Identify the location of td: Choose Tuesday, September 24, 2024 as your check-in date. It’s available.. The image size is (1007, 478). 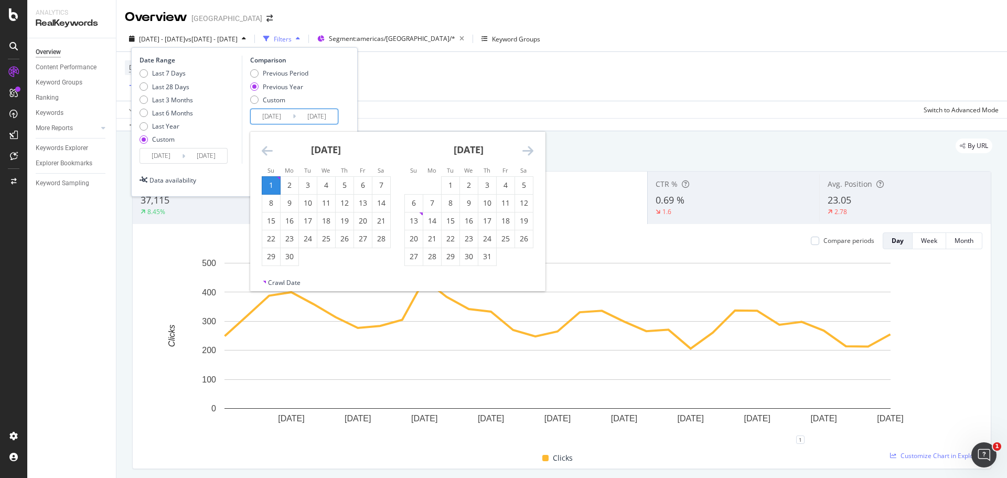
(307, 239).